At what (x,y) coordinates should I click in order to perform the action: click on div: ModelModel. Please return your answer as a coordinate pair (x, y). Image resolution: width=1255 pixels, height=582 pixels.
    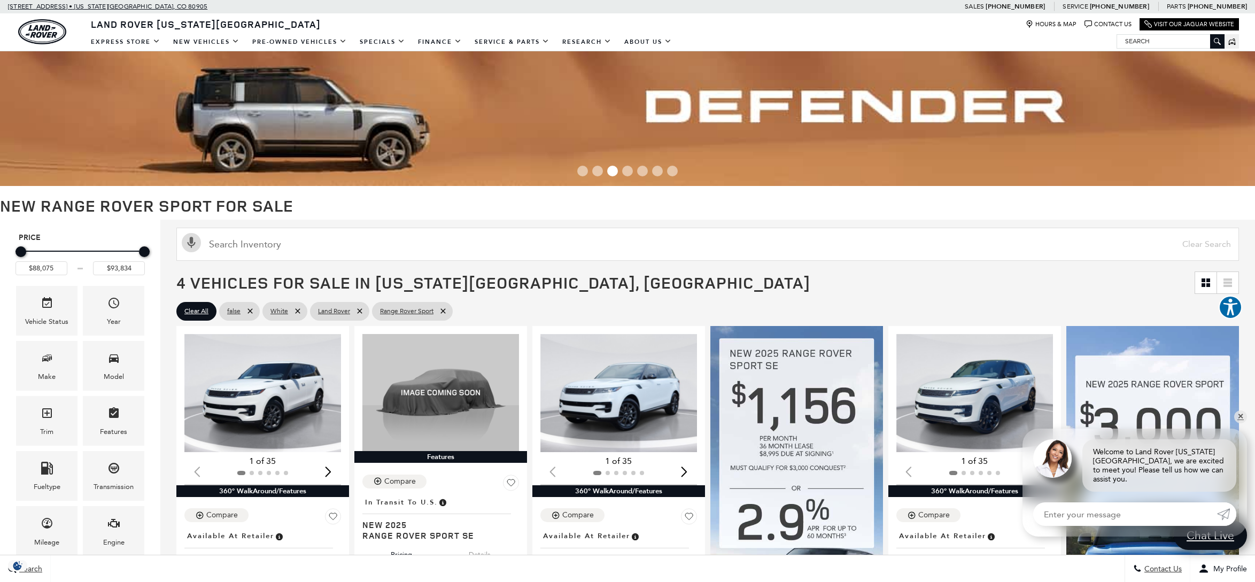
    Looking at the image, I should click on (113, 366).